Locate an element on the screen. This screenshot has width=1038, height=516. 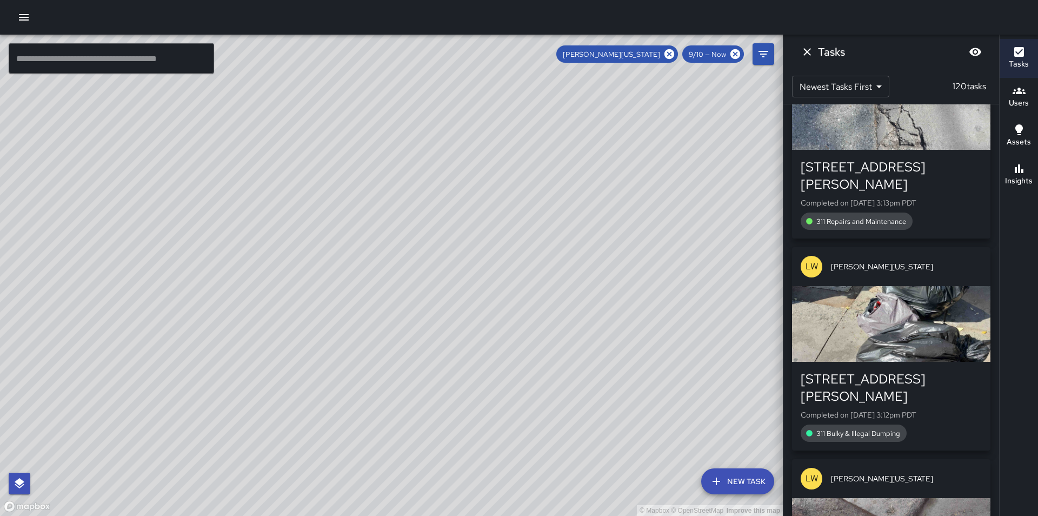
p: 120 tasks is located at coordinates (970, 87).